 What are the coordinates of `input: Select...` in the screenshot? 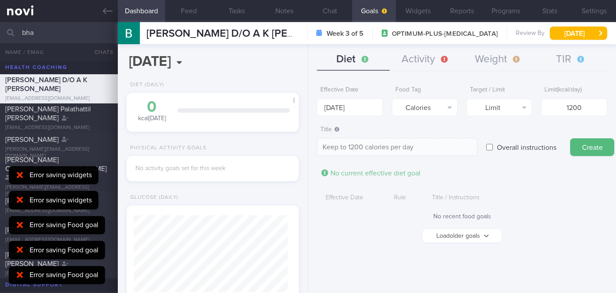 It's located at (350, 107).